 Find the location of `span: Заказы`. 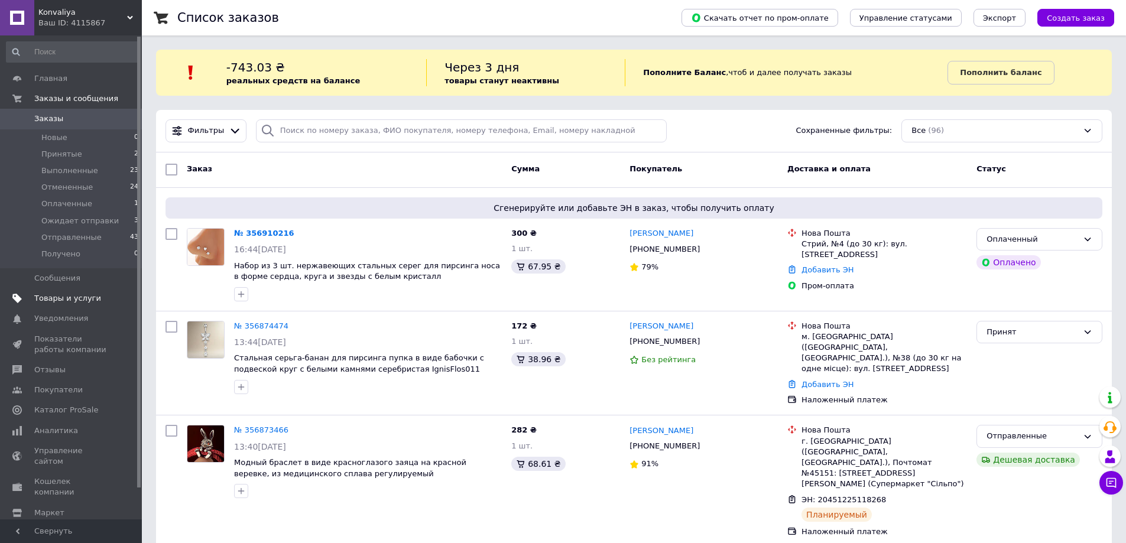

span: Заказы is located at coordinates (48, 119).